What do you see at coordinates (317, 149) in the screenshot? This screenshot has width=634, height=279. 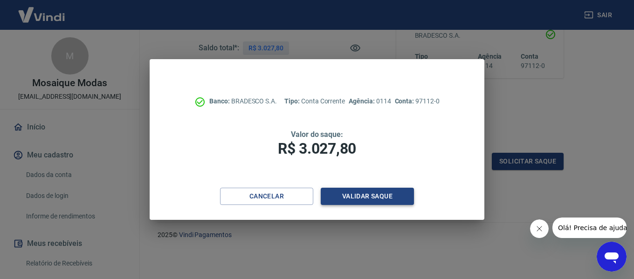 I see `span: R$ 3.027,80` at bounding box center [317, 149].